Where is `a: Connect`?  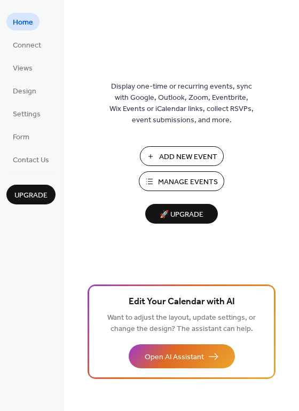 a: Connect is located at coordinates (27, 44).